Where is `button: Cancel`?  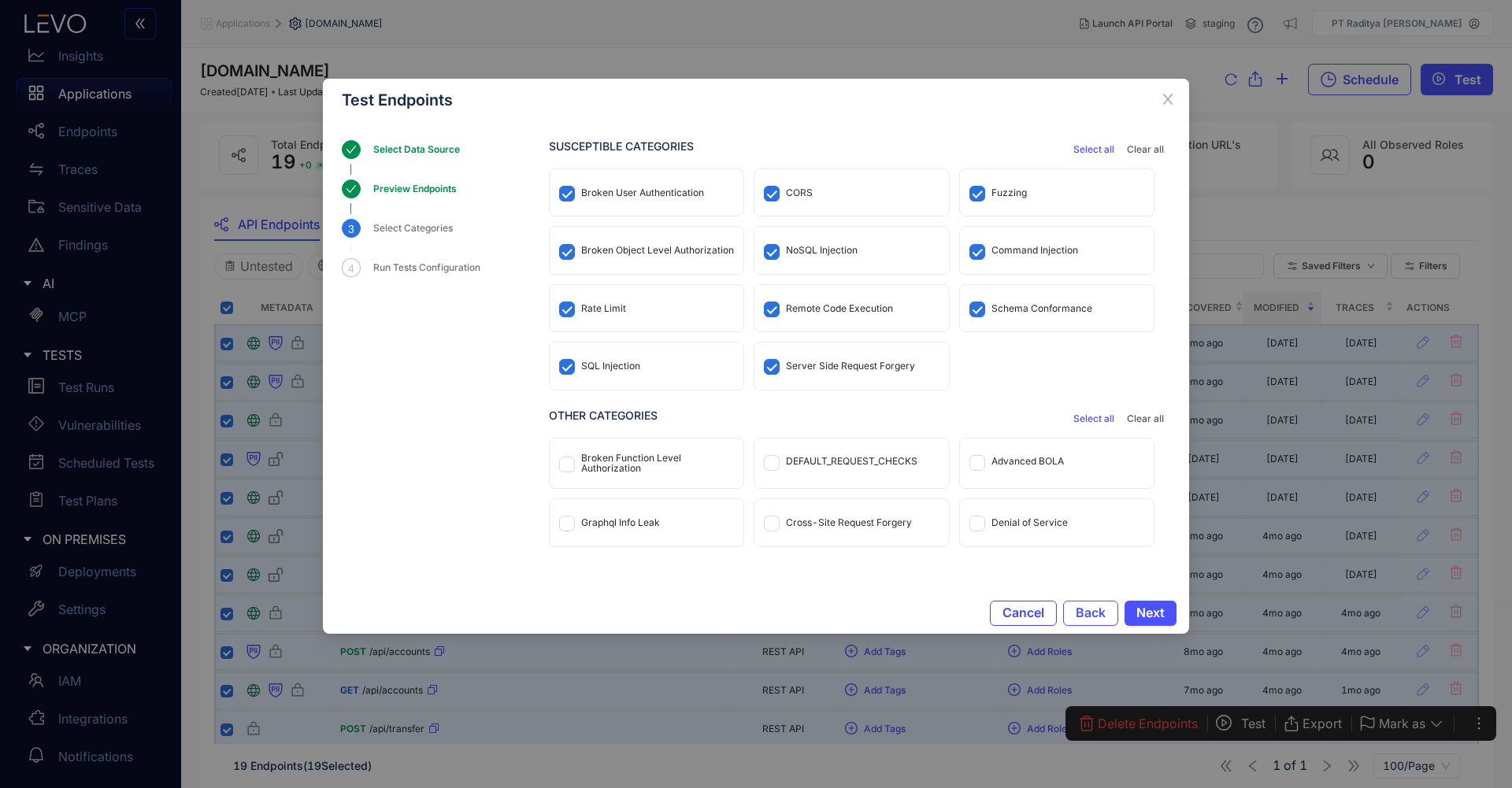
button: Cancel is located at coordinates (1023, 613).